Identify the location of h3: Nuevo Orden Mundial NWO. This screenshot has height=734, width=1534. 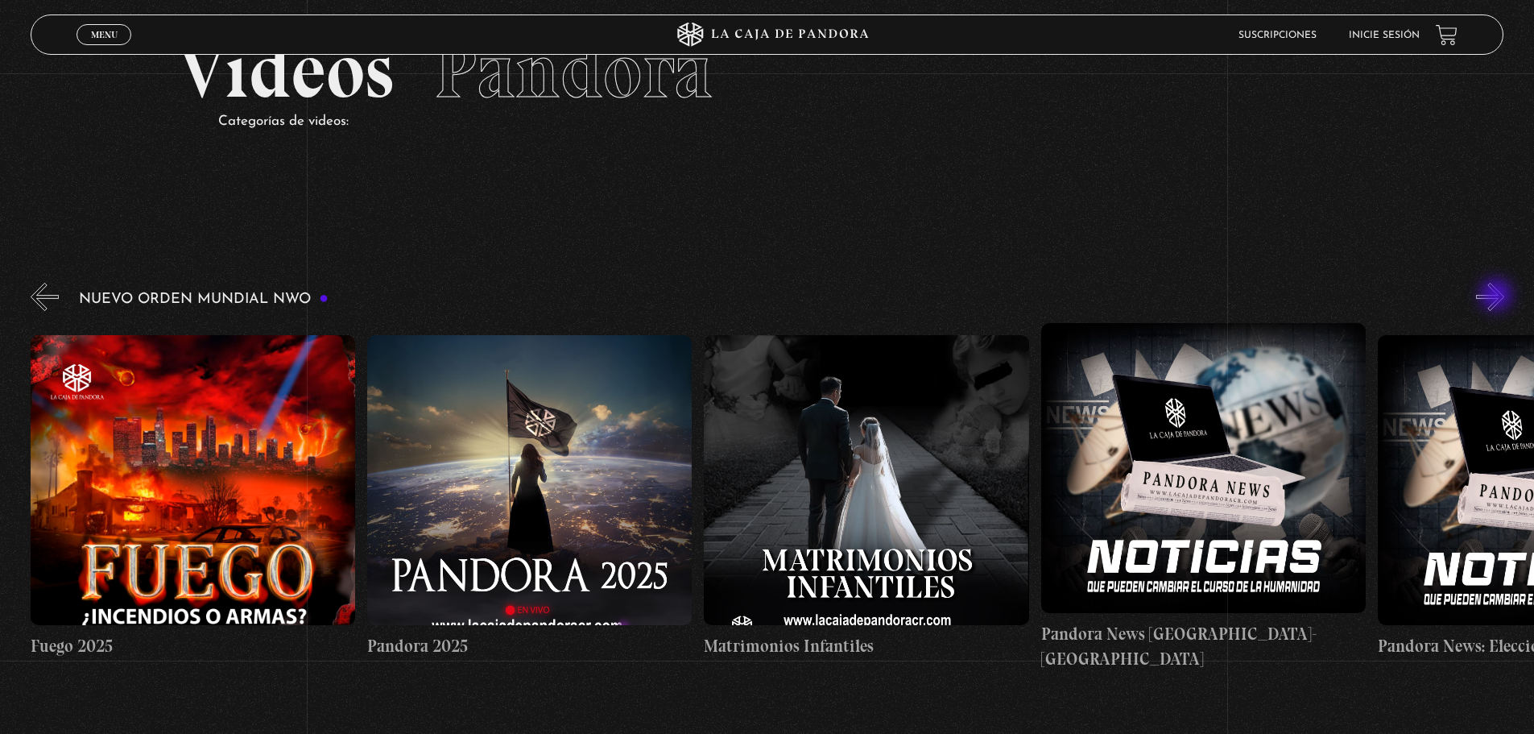
(204, 299).